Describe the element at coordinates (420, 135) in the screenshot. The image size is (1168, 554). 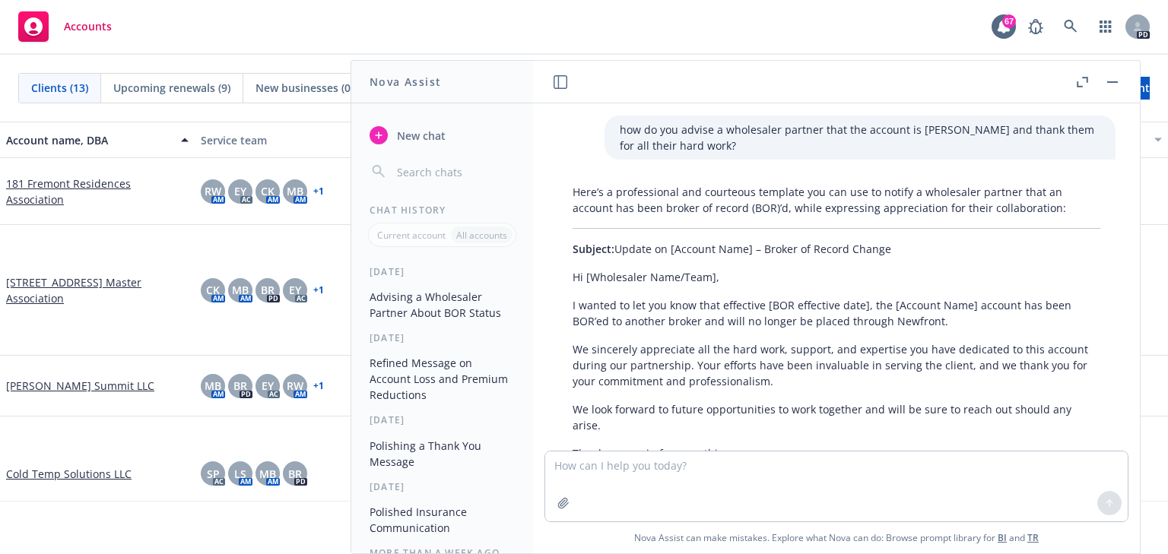
I see `span: New chat` at that location.